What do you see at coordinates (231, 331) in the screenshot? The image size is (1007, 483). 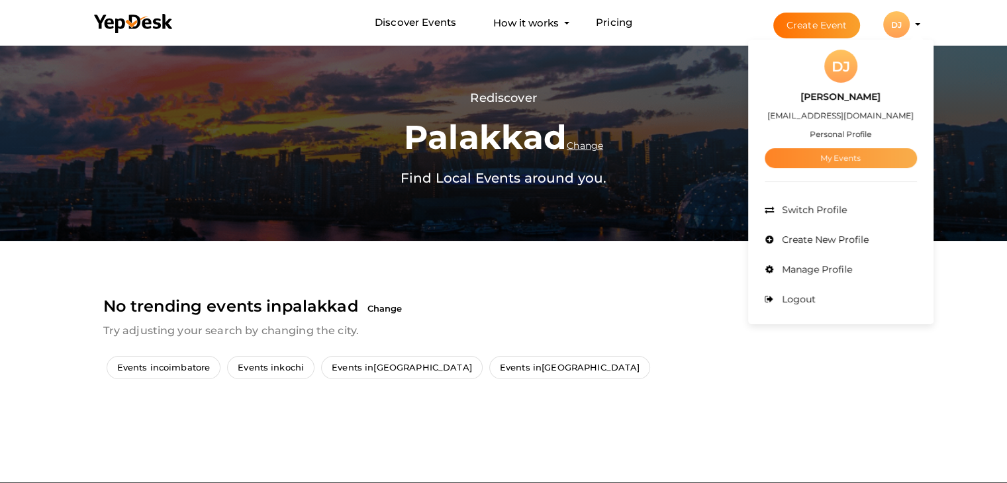 I see `label: Try adjusting your search by changing the city.` at bounding box center [231, 331].